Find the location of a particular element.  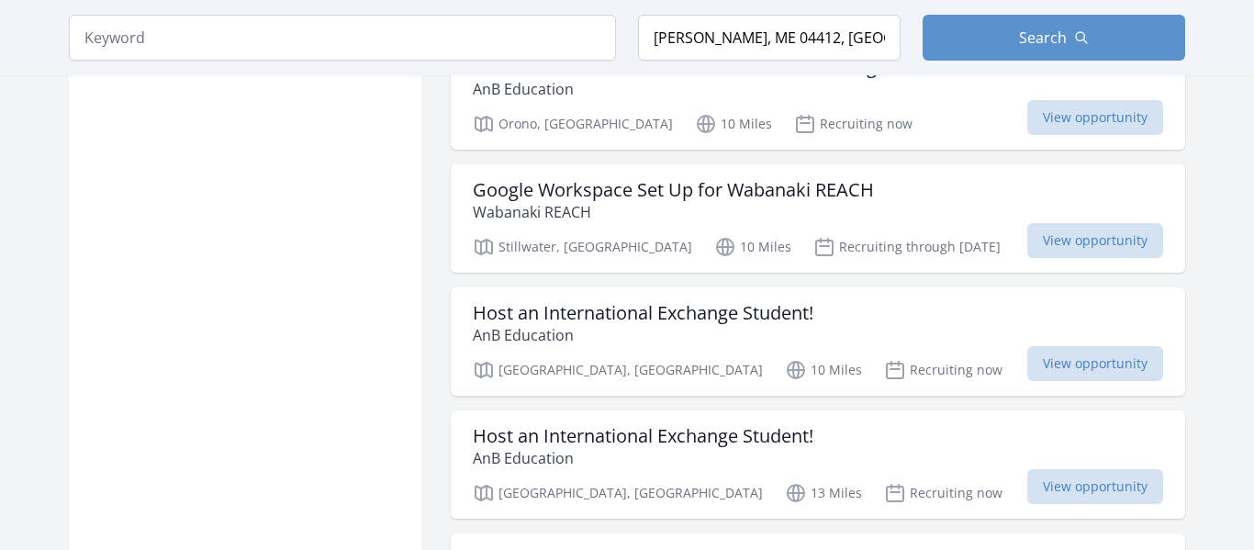

span: Search is located at coordinates (1043, 38).